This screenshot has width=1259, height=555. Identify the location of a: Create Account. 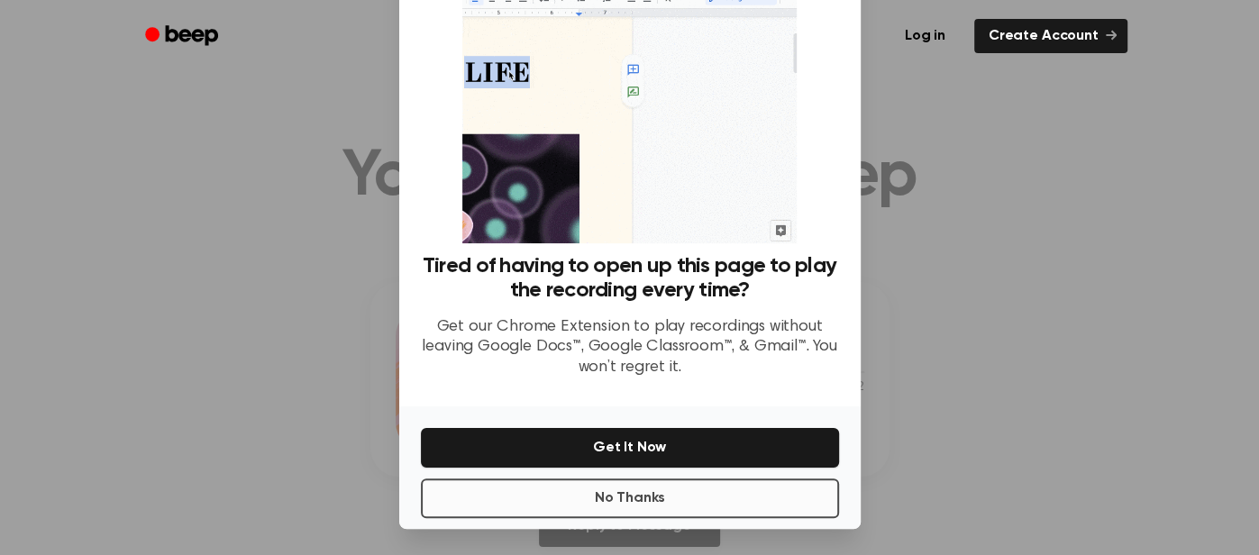
(1051, 36).